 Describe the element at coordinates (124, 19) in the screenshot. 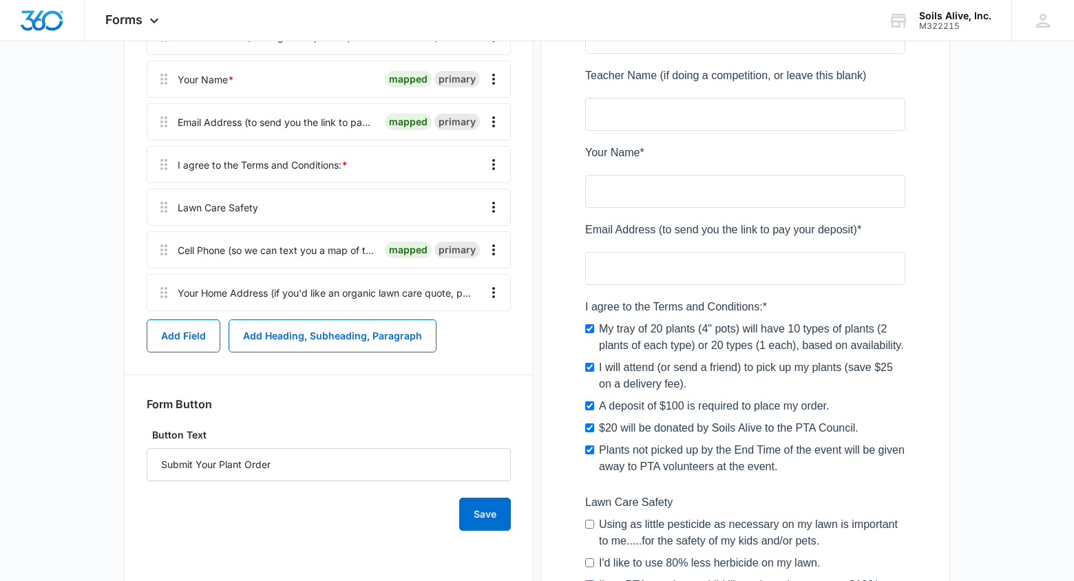

I see `span: Forms` at that location.